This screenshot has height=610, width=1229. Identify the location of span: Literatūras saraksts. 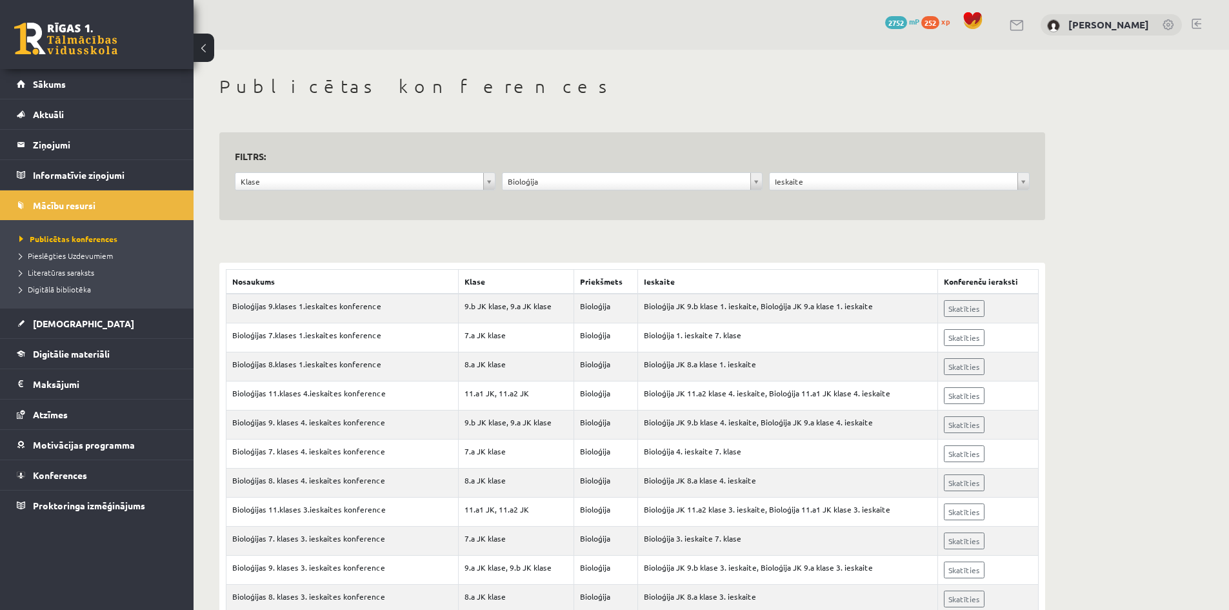
(57, 272).